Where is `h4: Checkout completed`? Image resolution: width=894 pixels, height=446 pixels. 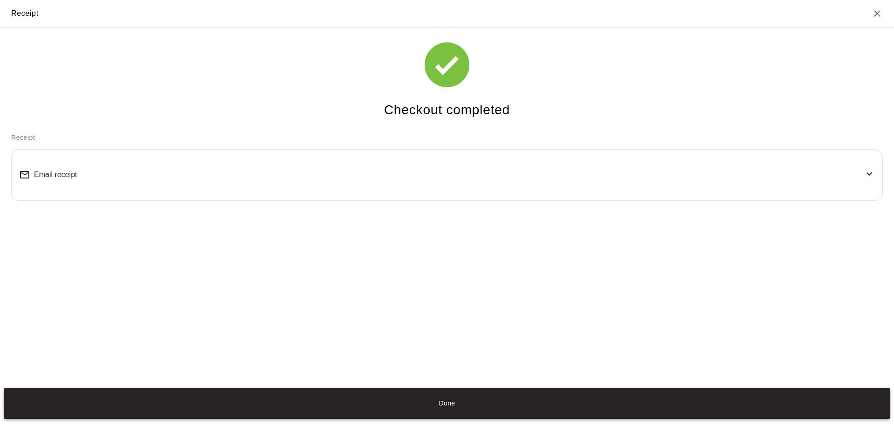 h4: Checkout completed is located at coordinates (447, 110).